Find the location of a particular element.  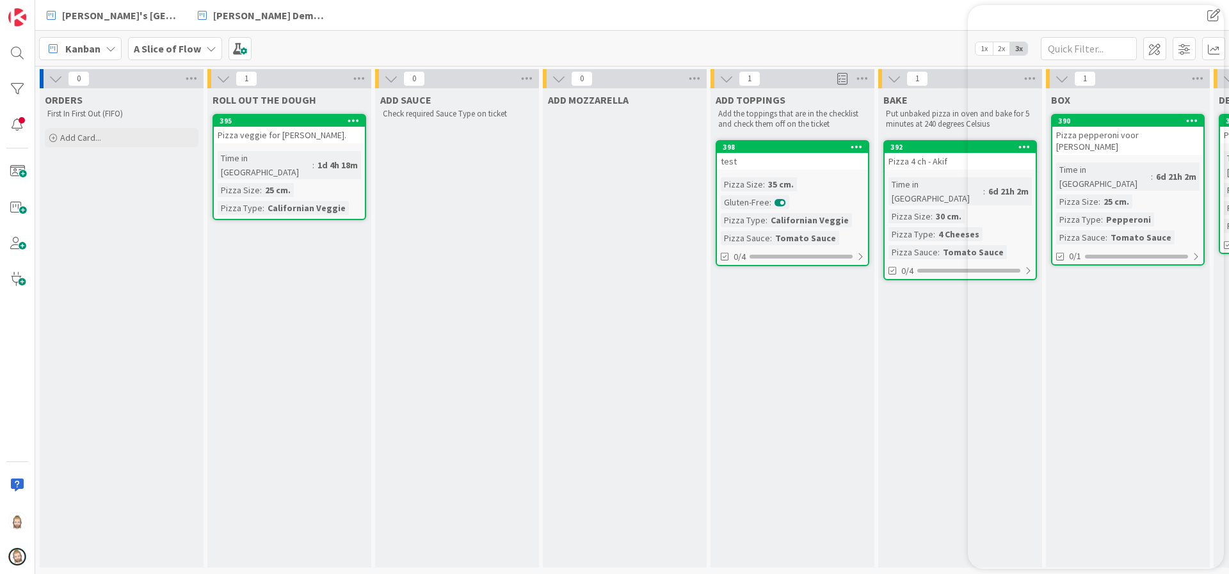

div: Gluten-Free is located at coordinates (745, 202).